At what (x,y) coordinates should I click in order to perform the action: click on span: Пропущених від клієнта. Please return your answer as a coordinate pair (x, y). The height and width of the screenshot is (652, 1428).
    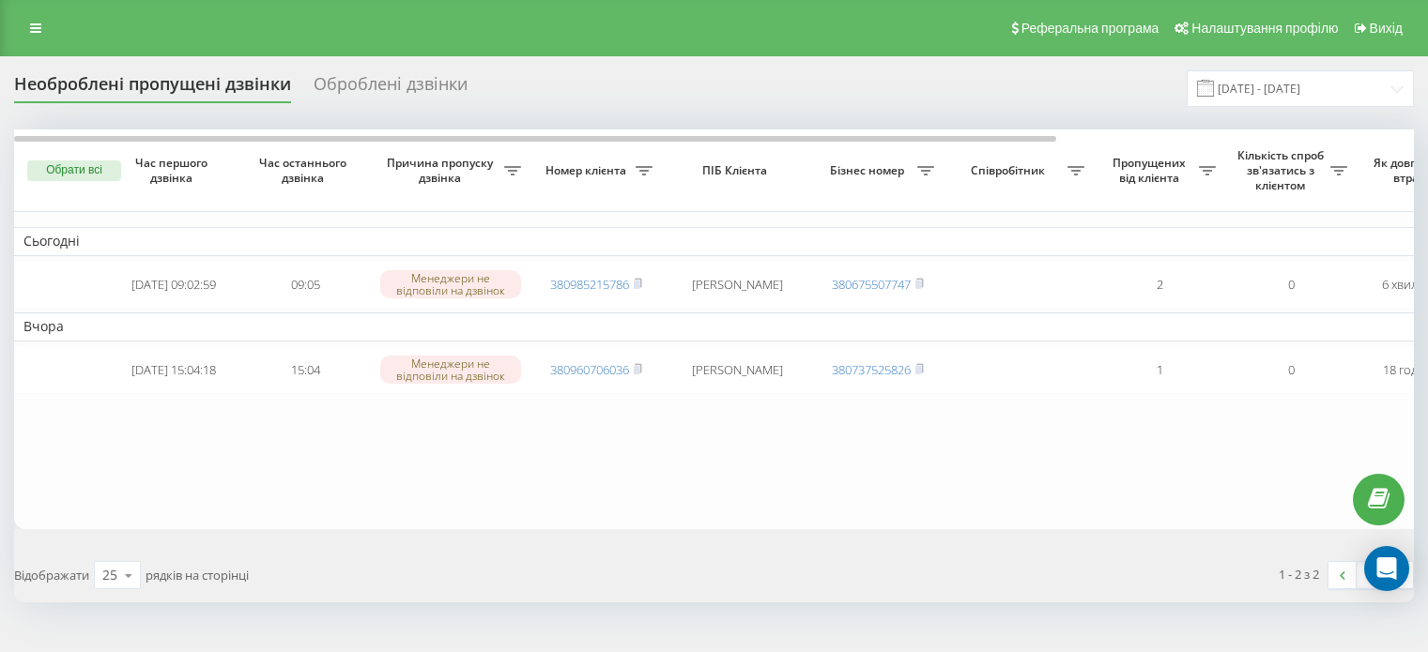
    Looking at the image, I should click on (1151, 170).